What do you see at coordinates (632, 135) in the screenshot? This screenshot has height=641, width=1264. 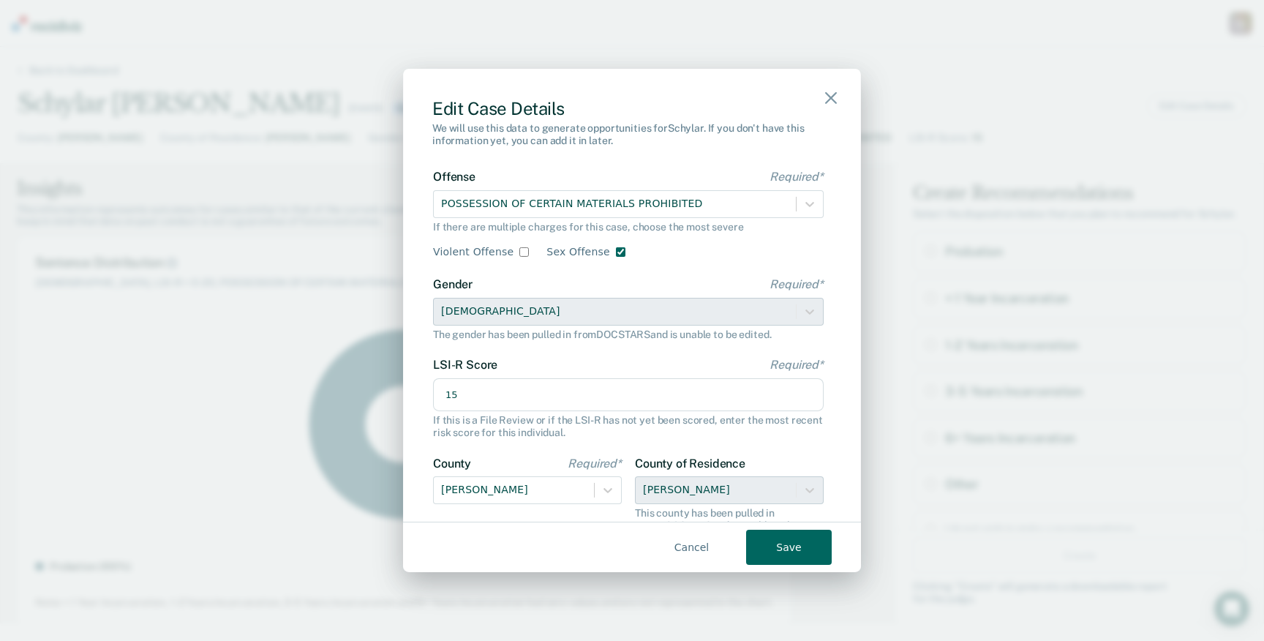 I see `div: We will use this data to generate opportunities for Schylar . If you don't have this information ...` at bounding box center [632, 135].